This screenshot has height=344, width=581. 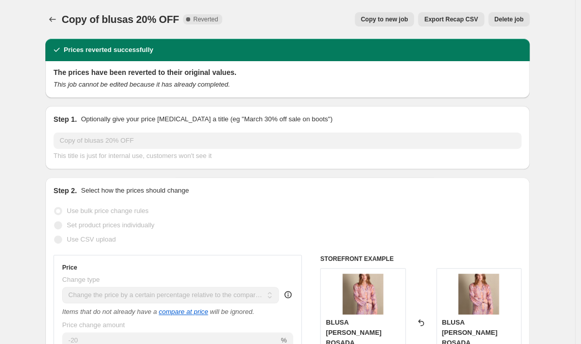 I want to click on div: help, so click(x=288, y=294).